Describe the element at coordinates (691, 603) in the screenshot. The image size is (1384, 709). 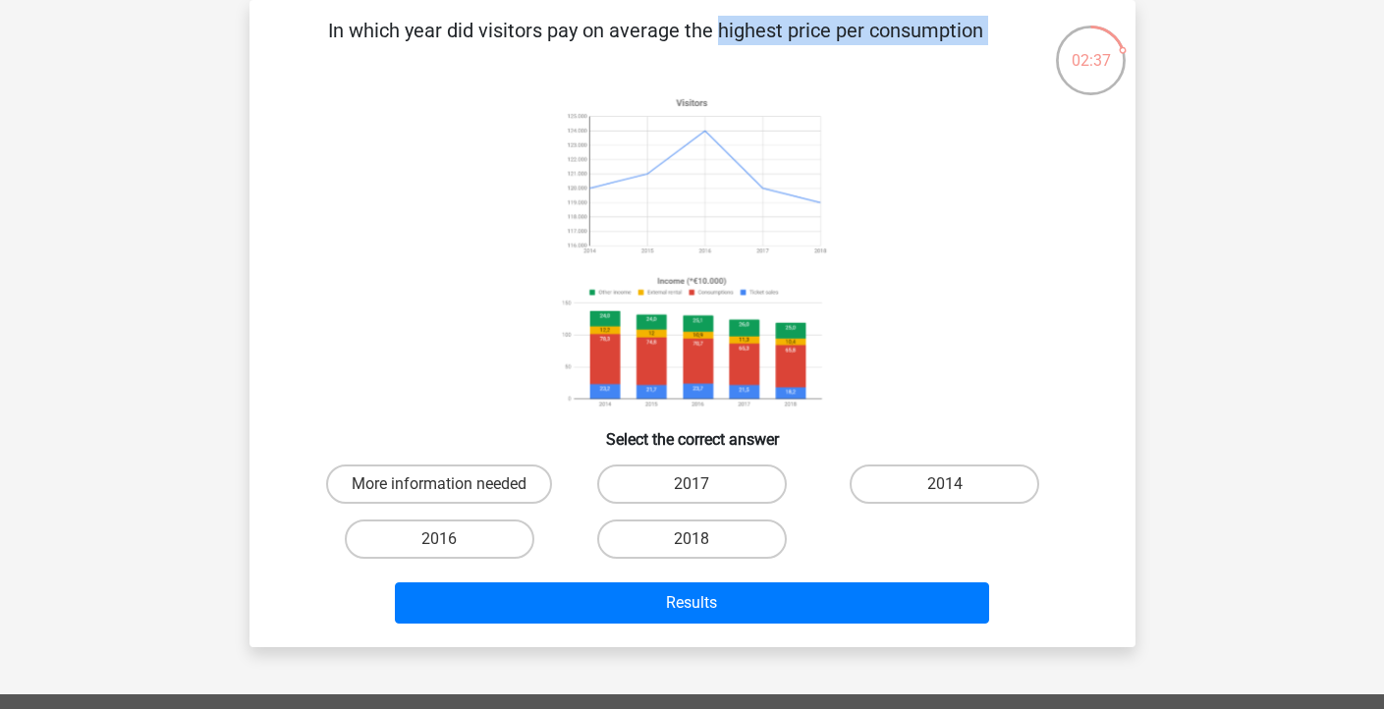
I see `button: Results` at that location.